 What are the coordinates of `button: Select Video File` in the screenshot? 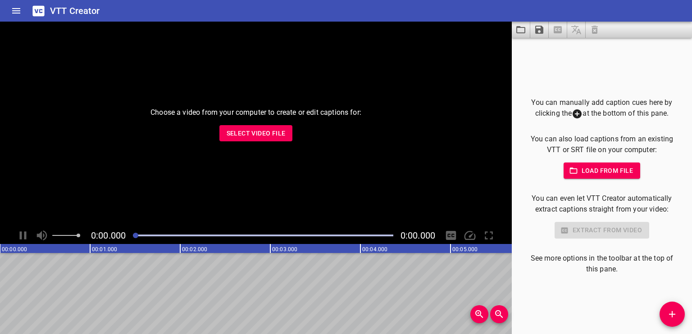 It's located at (256, 133).